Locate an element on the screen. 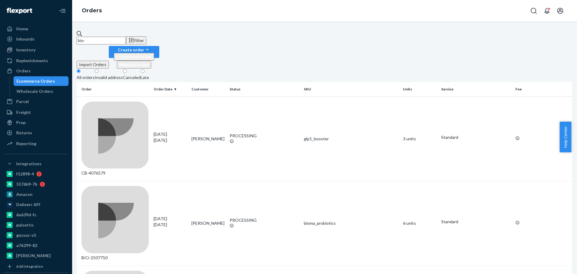  a: pulsetto is located at coordinates (36, 225).